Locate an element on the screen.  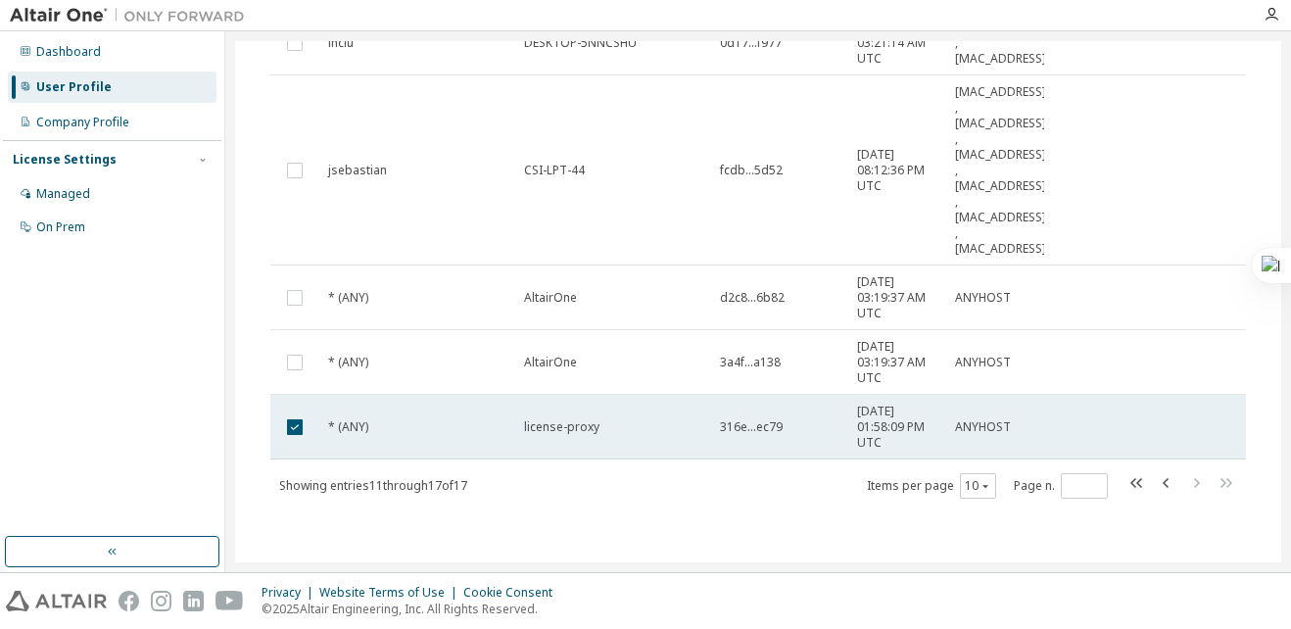
img: instagram.svg is located at coordinates (161, 601).